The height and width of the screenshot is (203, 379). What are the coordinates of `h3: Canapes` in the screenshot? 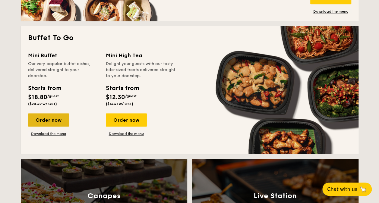 It's located at (104, 196).